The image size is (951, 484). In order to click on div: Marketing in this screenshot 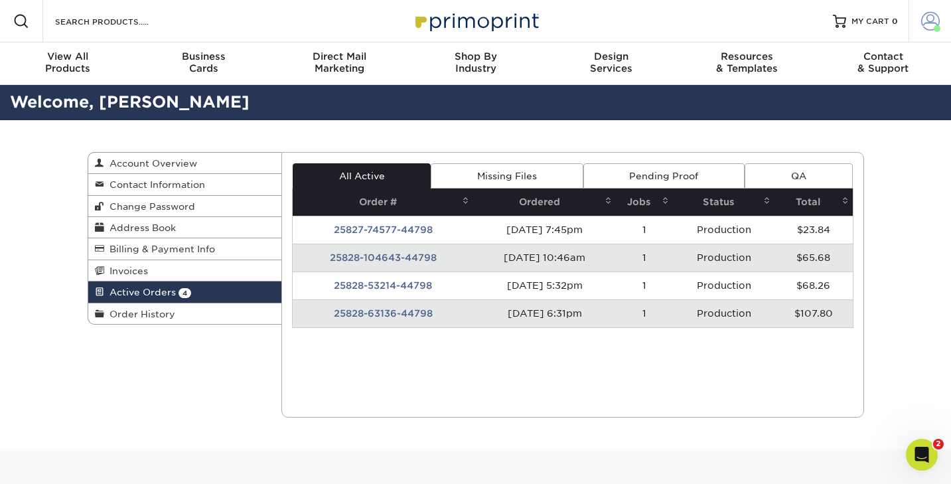, I will do `click(339, 62)`.